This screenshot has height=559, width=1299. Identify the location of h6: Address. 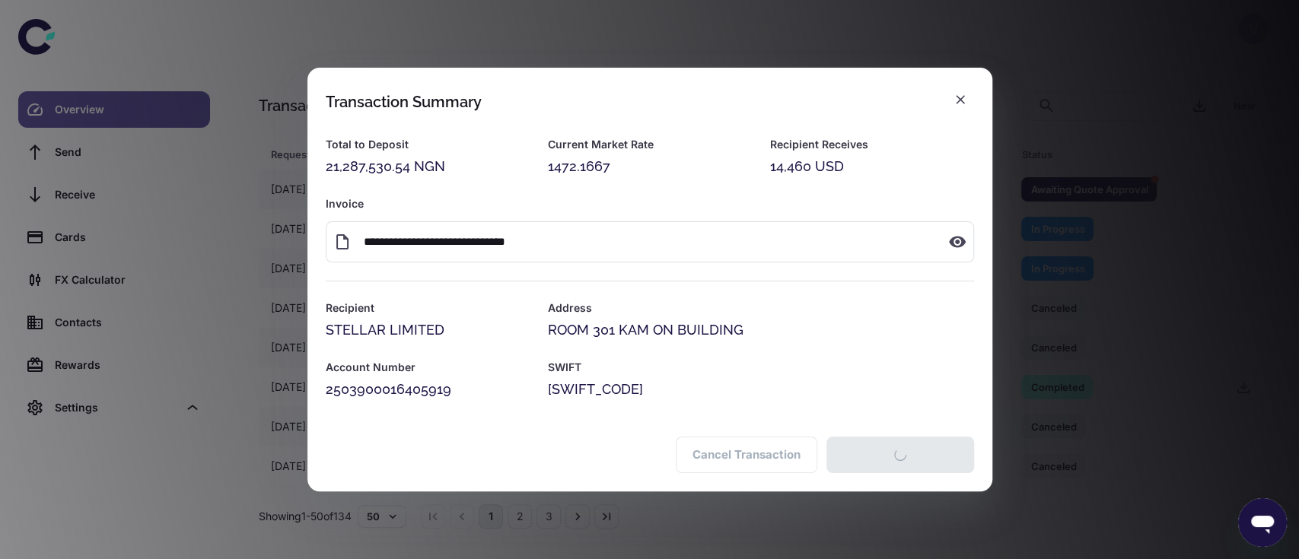
(760, 308).